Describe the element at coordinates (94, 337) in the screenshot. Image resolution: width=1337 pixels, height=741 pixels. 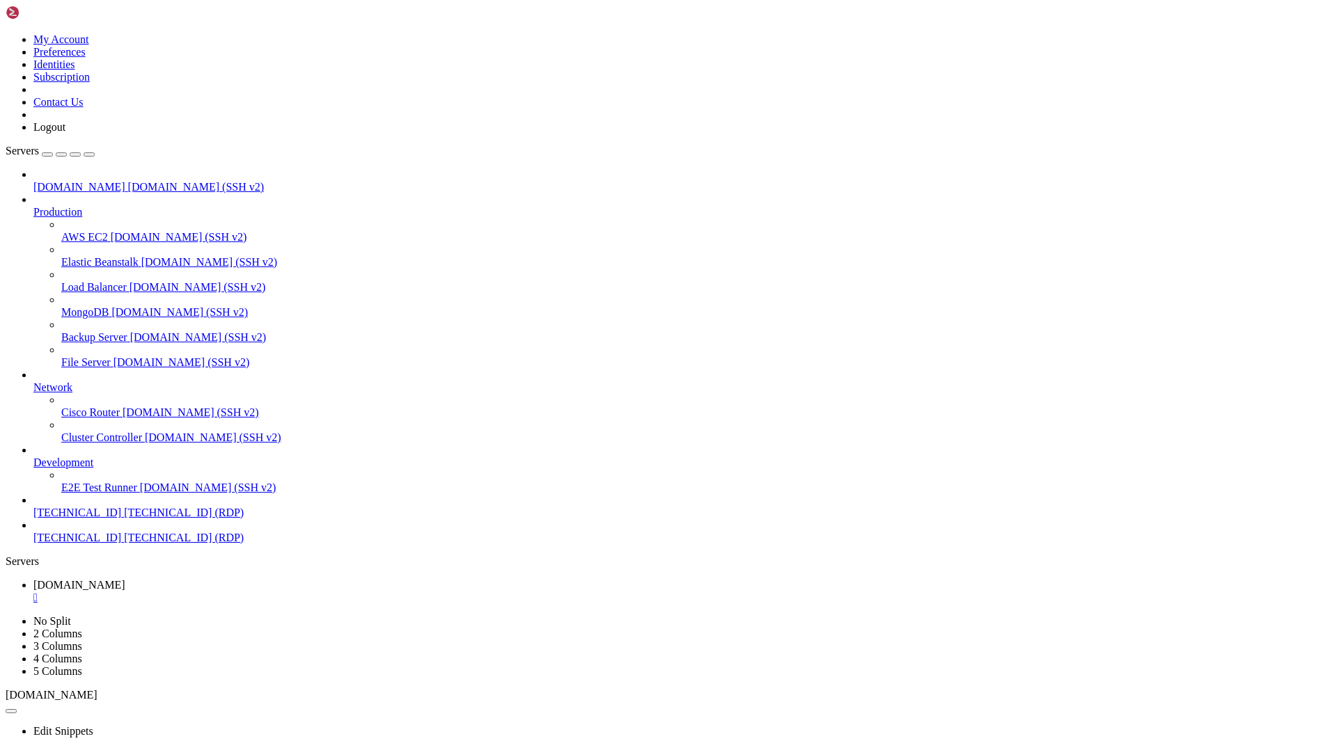
I see `span: Backup Server` at that location.